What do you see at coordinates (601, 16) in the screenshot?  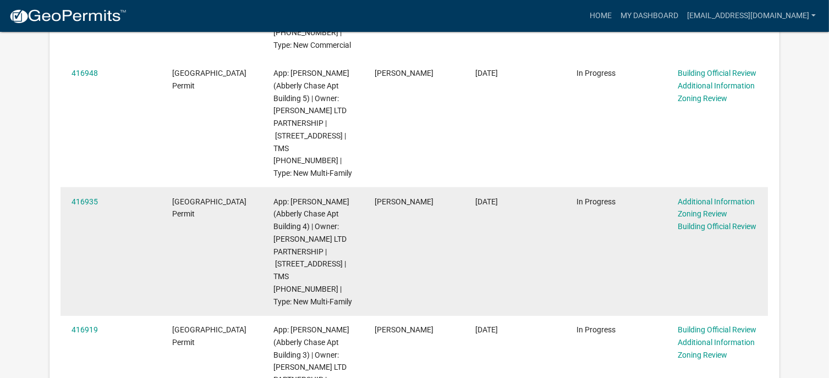 I see `a: Home` at bounding box center [601, 16].